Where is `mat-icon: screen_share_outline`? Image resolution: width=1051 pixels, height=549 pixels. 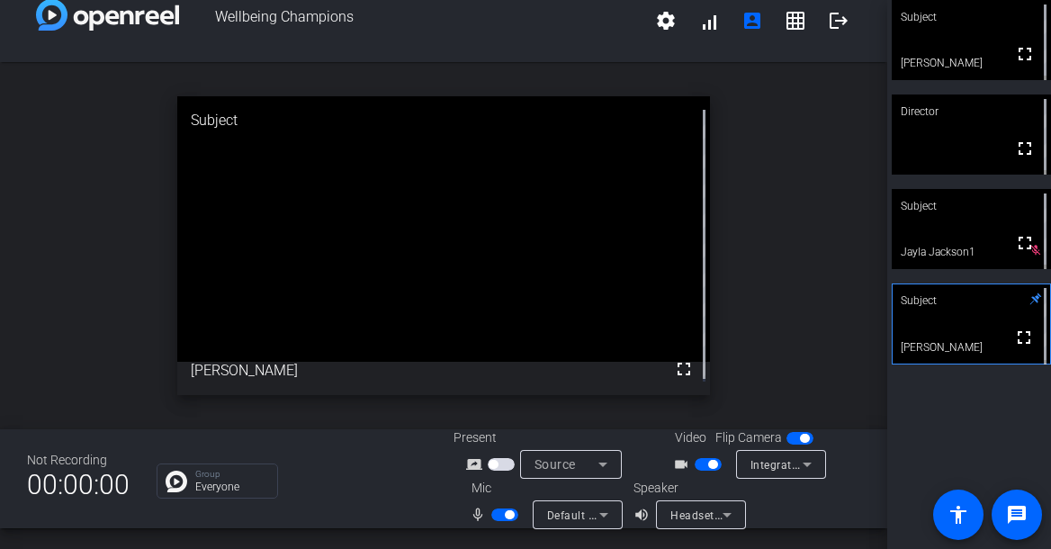 mat-icon: screen_share_outline is located at coordinates (477, 464).